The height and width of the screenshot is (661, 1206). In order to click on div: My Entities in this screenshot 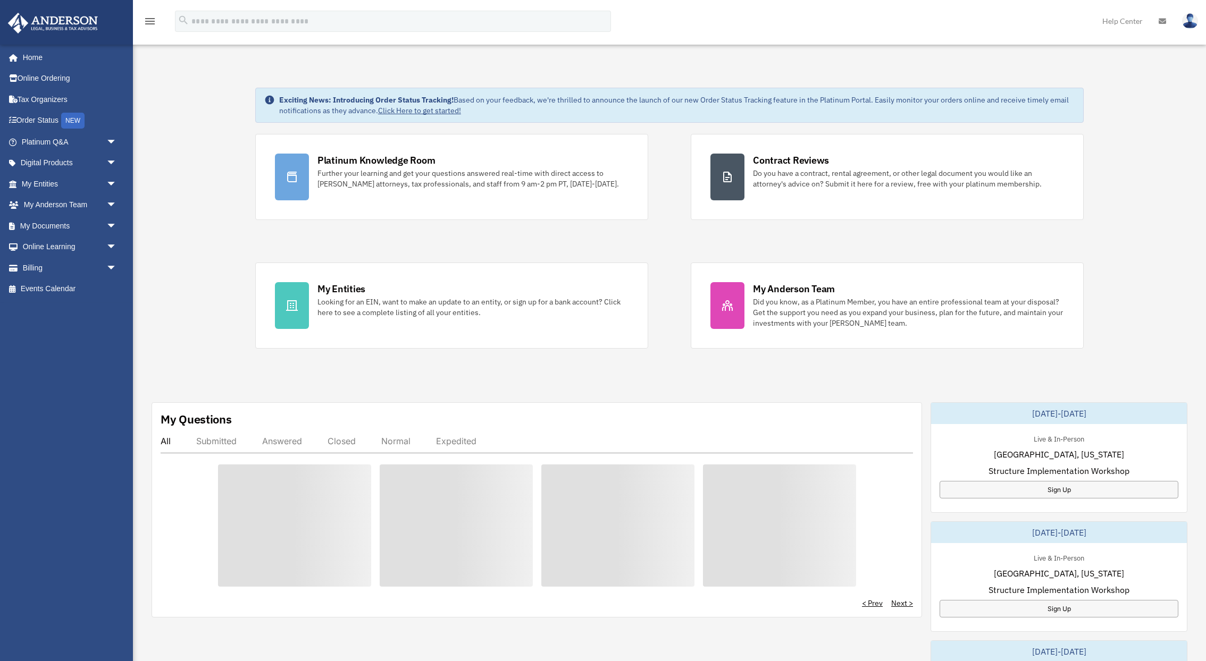, I will do `click(341, 289)`.